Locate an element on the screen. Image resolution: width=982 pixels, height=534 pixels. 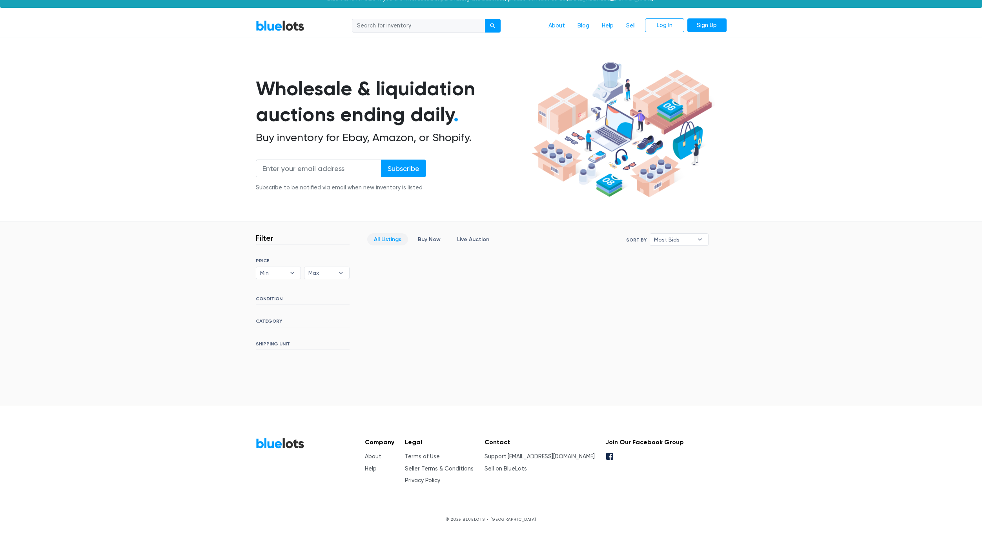
input: Enter your email address is located at coordinates (318, 168).